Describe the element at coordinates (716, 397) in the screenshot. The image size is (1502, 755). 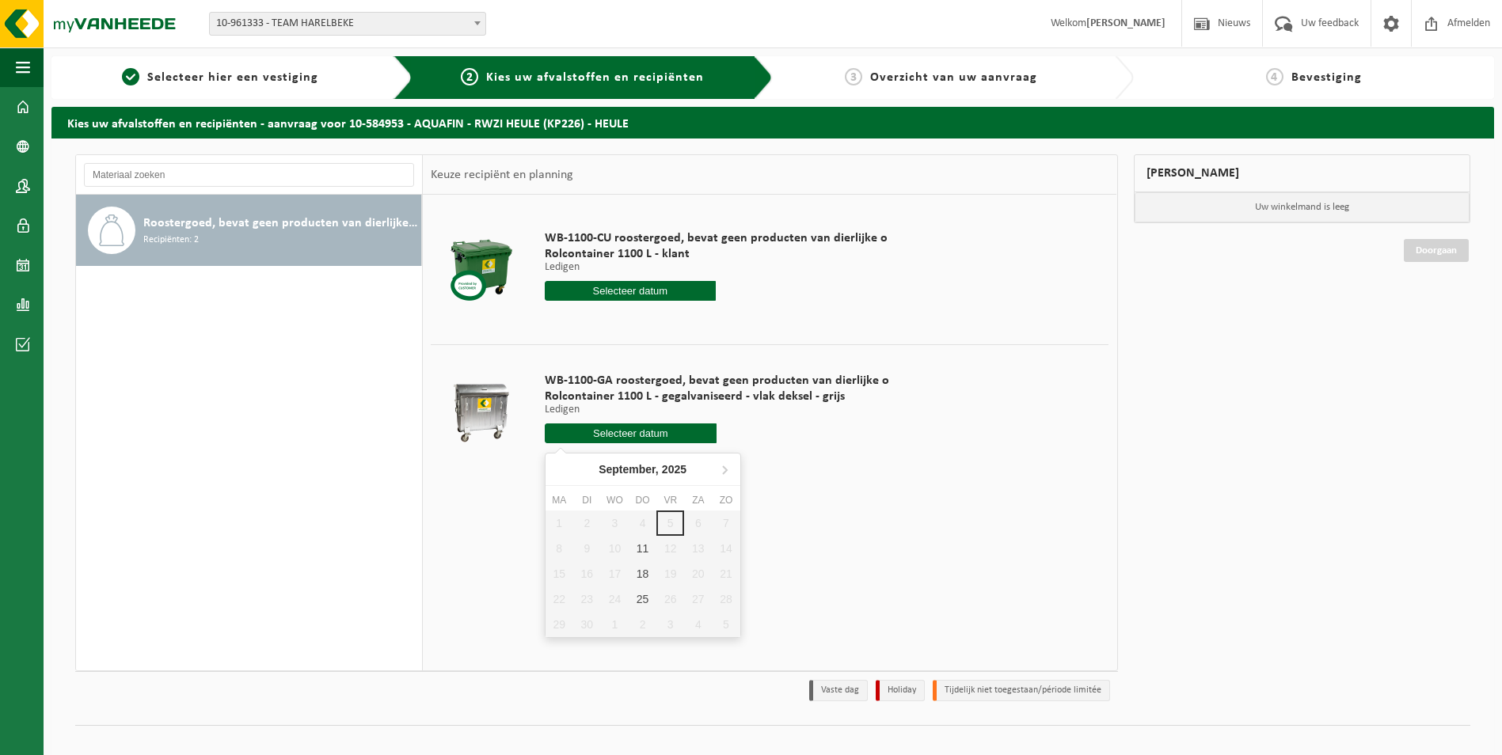
I see `span: Rolcontainer 1100 L - gegalvaniseerd - vlak deksel - grijs` at that location.